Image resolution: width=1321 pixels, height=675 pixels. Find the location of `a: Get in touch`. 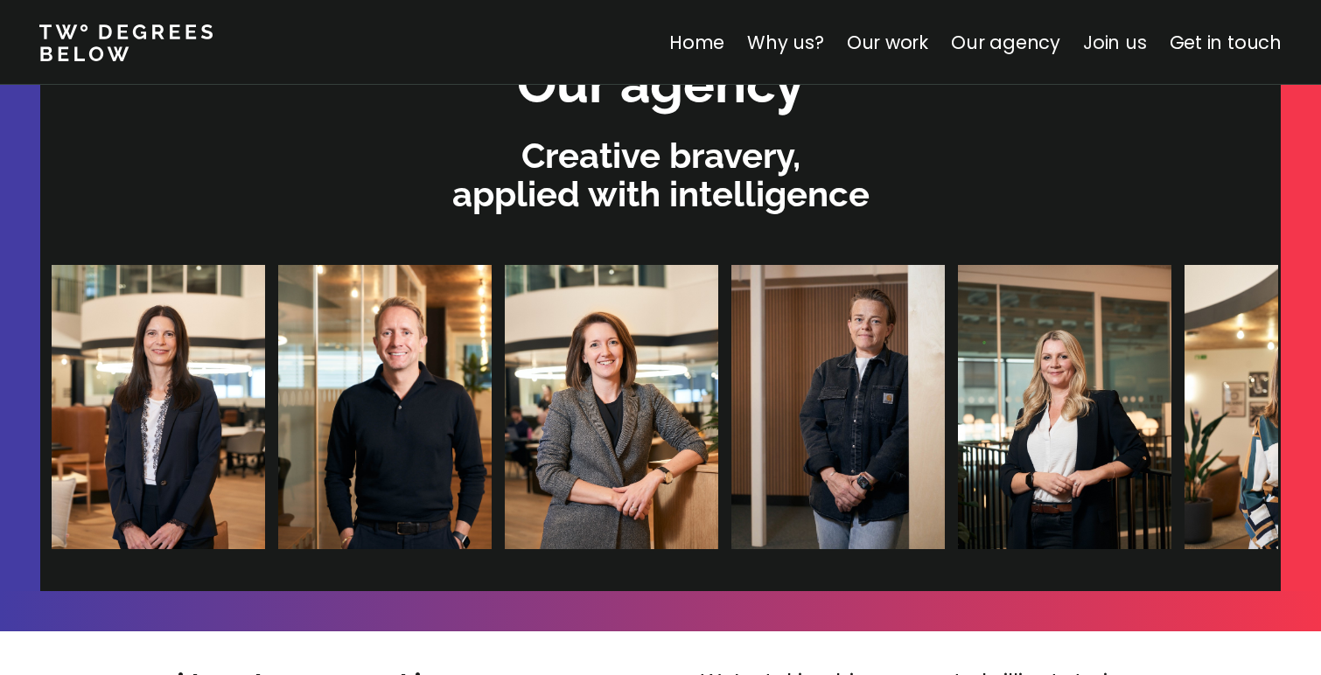

a: Get in touch is located at coordinates (1225, 42).